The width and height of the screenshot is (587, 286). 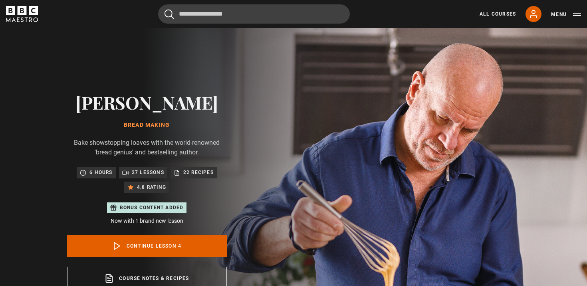 What do you see at coordinates (148, 172) in the screenshot?
I see `p: 27 lessons` at bounding box center [148, 172].